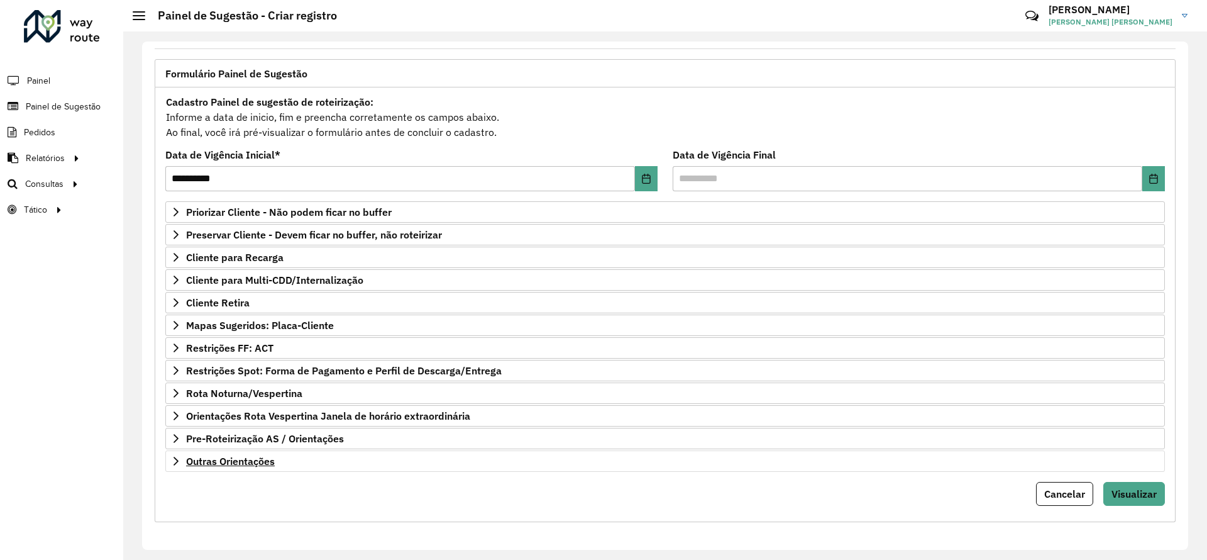 The image size is (1207, 560). What do you see at coordinates (38, 80) in the screenshot?
I see `span: Painel` at bounding box center [38, 80].